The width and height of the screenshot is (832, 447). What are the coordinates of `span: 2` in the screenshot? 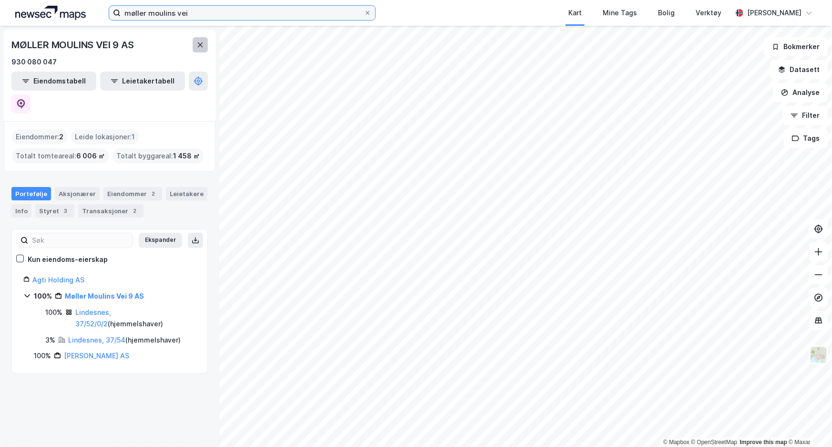 It's located at (61, 137).